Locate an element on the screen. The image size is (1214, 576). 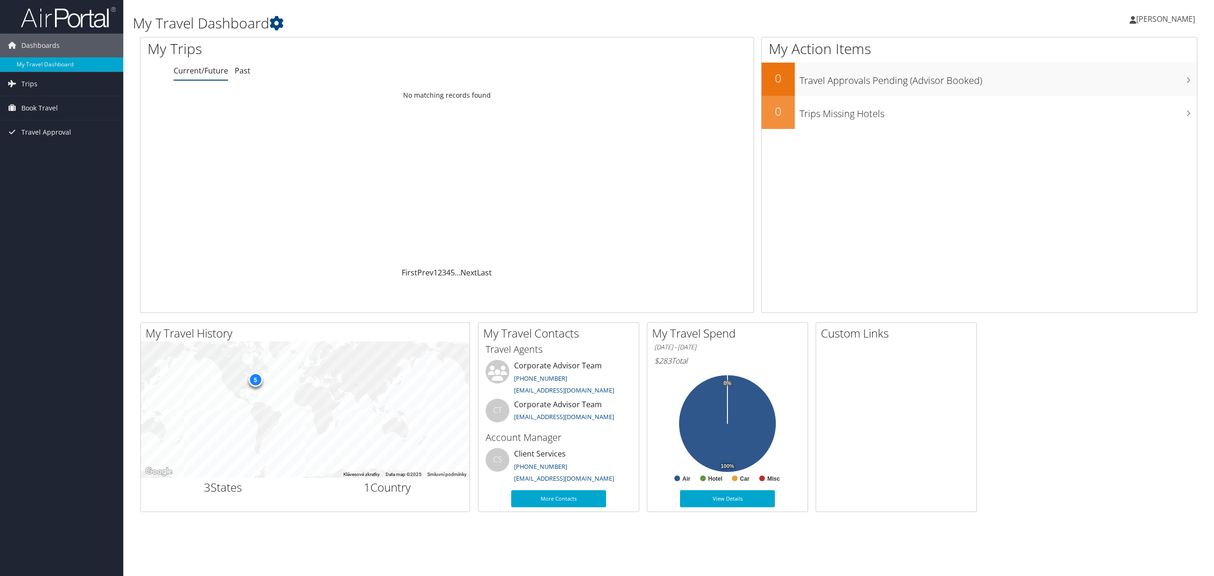
h2: Custom Links is located at coordinates (899, 333).